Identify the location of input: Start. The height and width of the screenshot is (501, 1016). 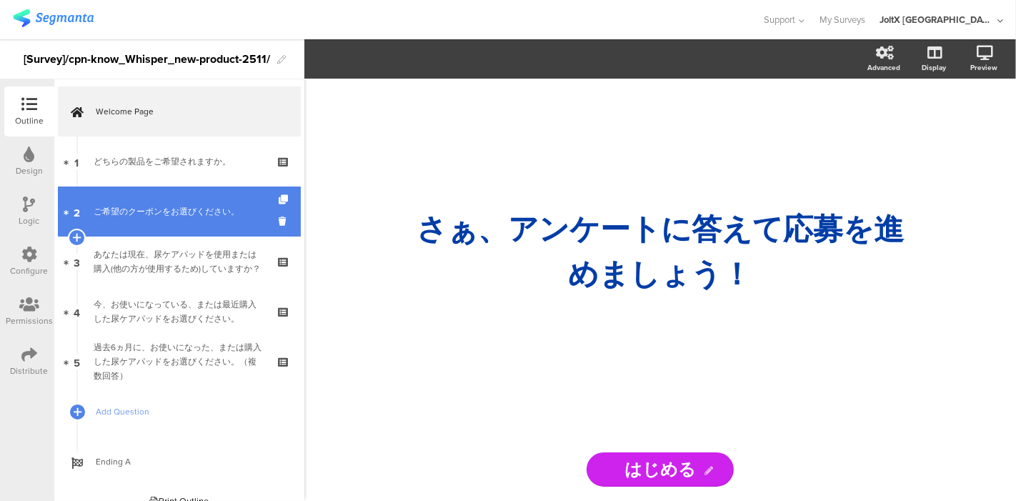
(660, 469).